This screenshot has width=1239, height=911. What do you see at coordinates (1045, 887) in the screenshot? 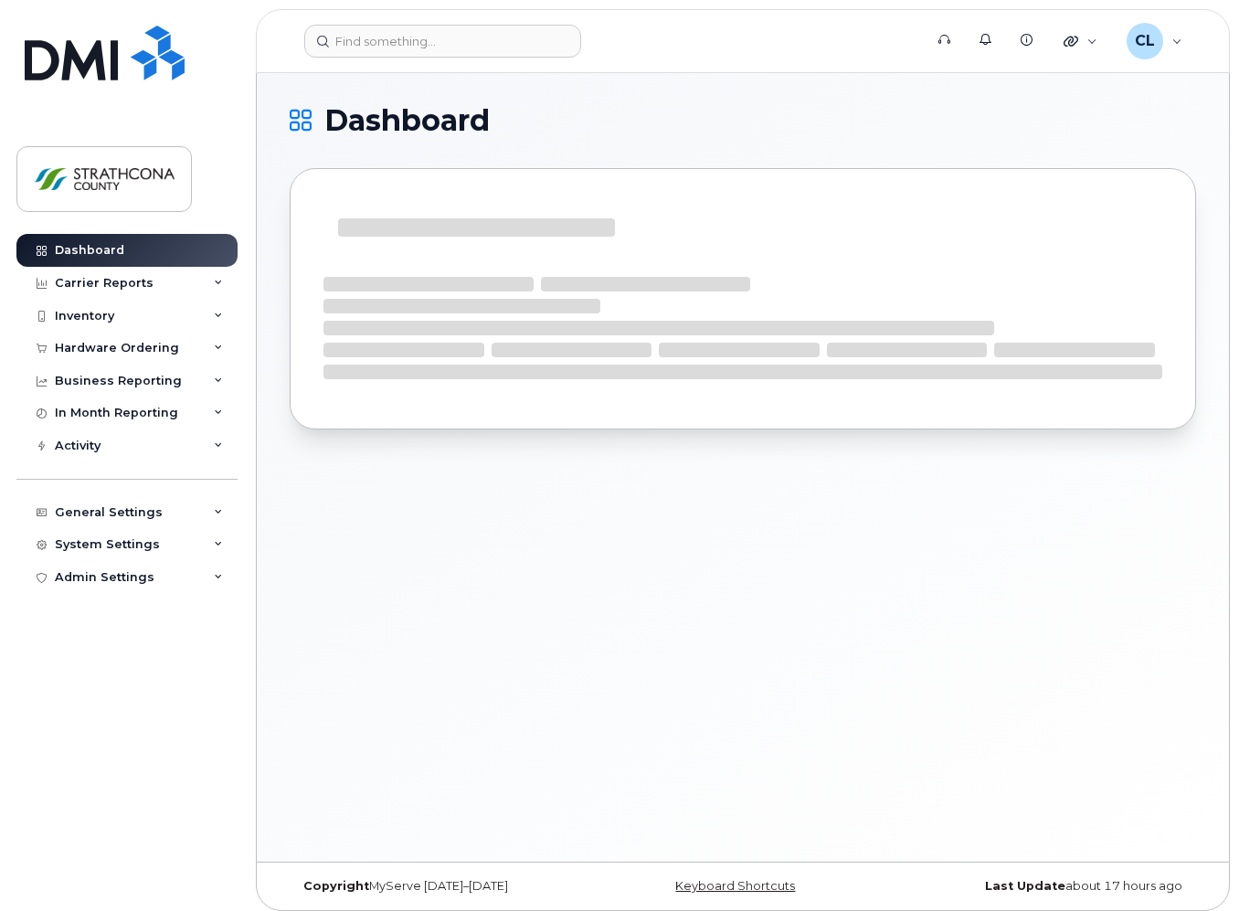
I see `div: about 17 hours ago` at bounding box center [1045, 887].